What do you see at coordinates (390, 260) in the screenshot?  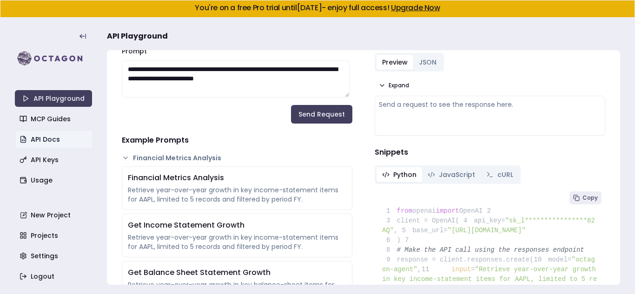 I see `span: 9` at bounding box center [390, 260].